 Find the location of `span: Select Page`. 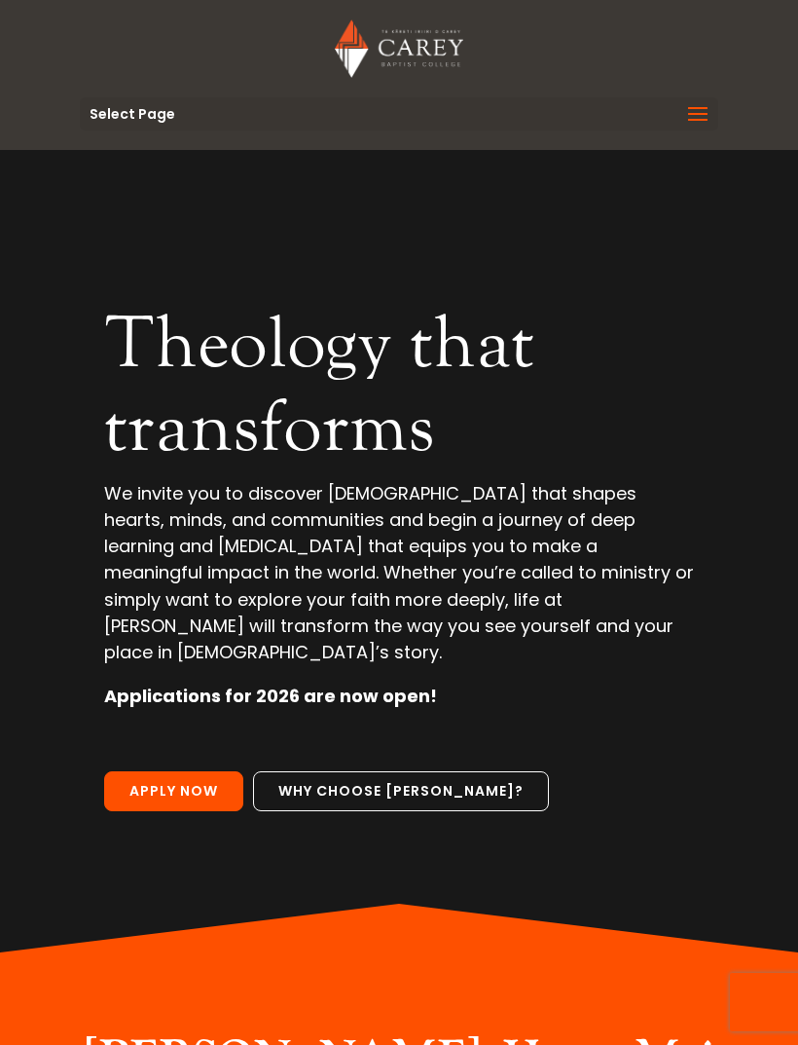

span: Select Page is located at coordinates (132, 114).